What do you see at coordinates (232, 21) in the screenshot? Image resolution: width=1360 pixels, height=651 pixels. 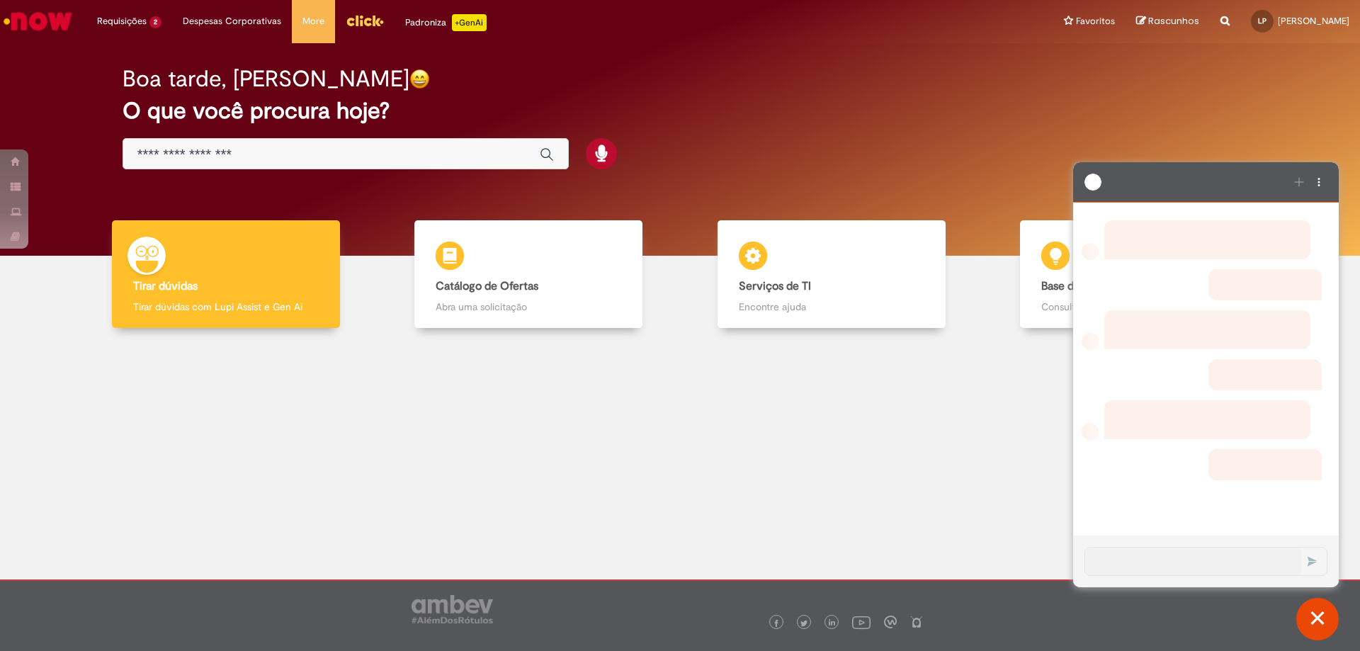 I see `span: Despesas Corporativas` at bounding box center [232, 21].